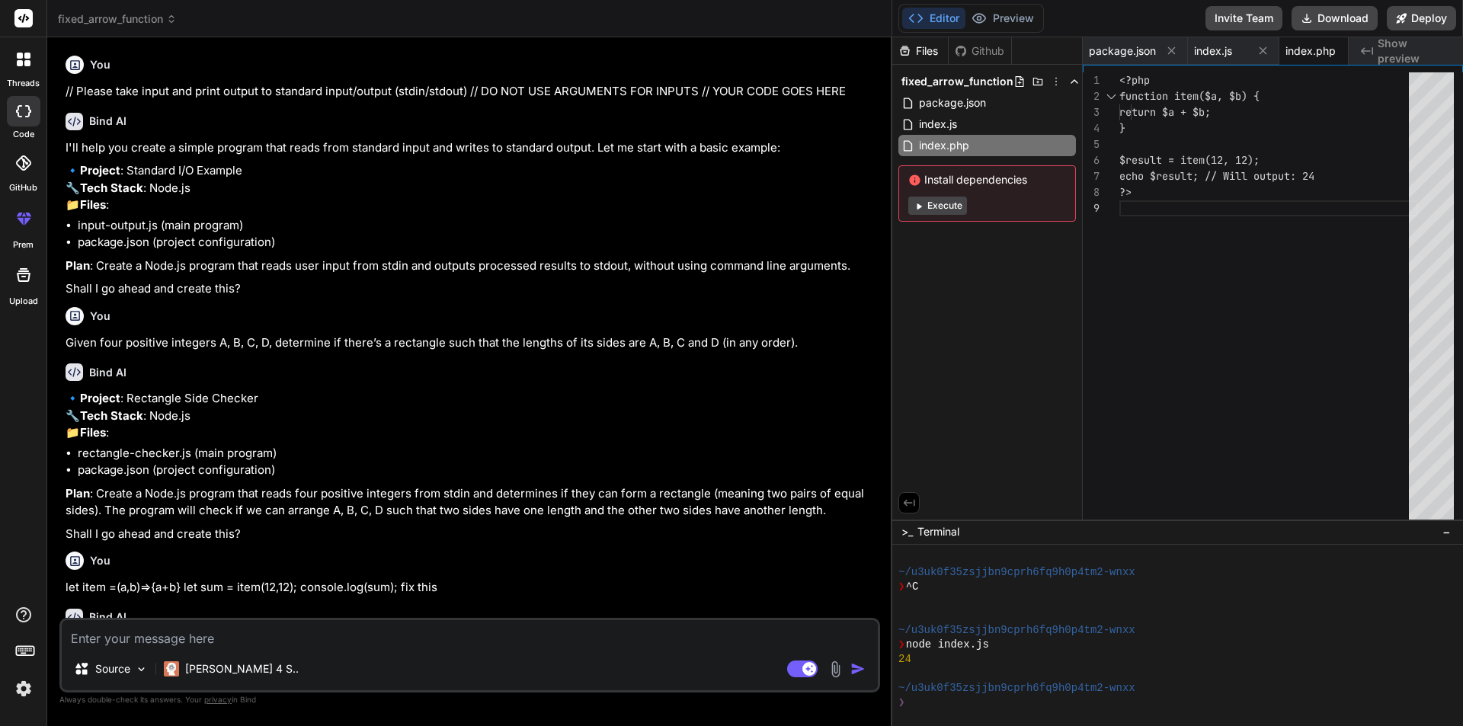  Describe the element at coordinates (835, 669) in the screenshot. I see `img: attachment` at that location.